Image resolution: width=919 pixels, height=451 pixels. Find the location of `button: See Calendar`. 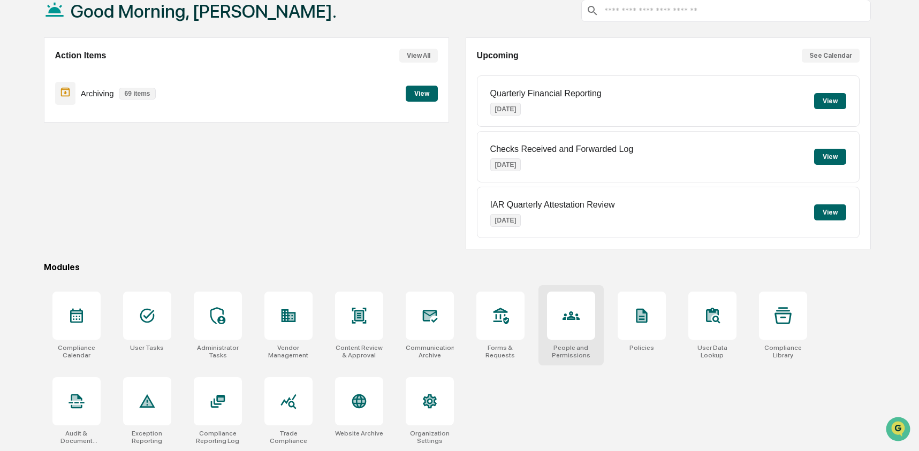

button: See Calendar is located at coordinates (831, 56).